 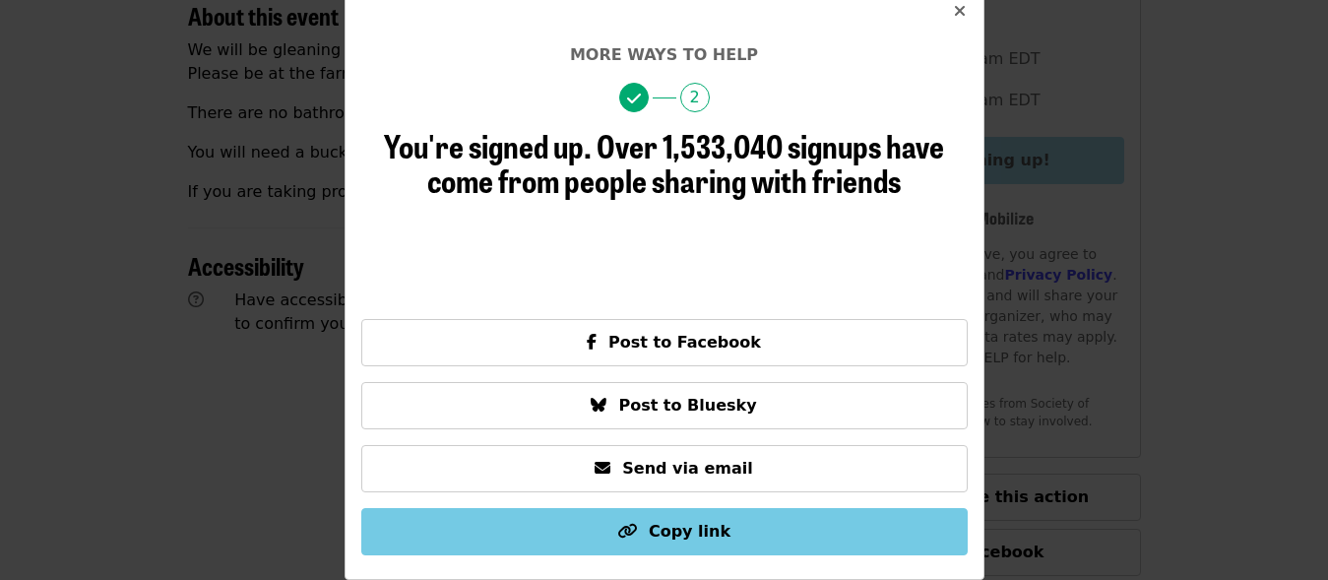 I want to click on a: Post to Facebook, so click(x=665, y=343).